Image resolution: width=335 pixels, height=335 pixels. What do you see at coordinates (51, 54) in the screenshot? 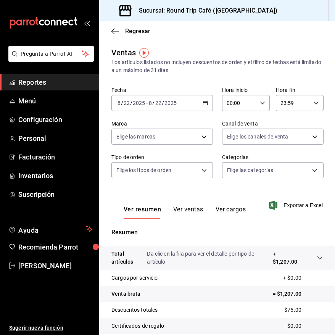
I see `button: Pregunta a Parrot AI` at bounding box center [51, 54].